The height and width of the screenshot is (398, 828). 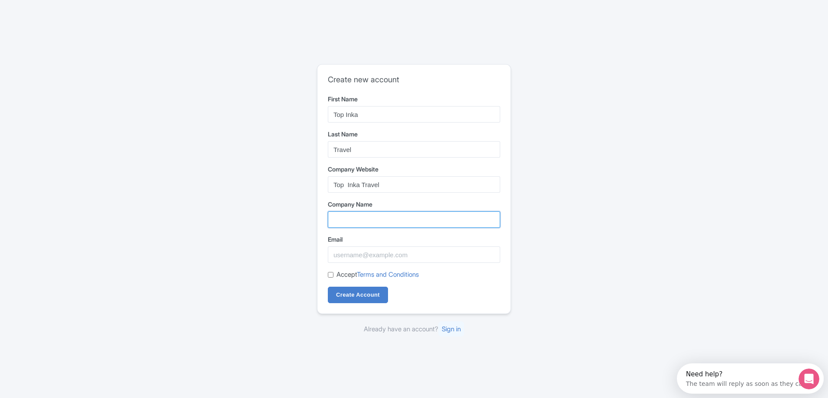 I want to click on label: Email, so click(x=414, y=239).